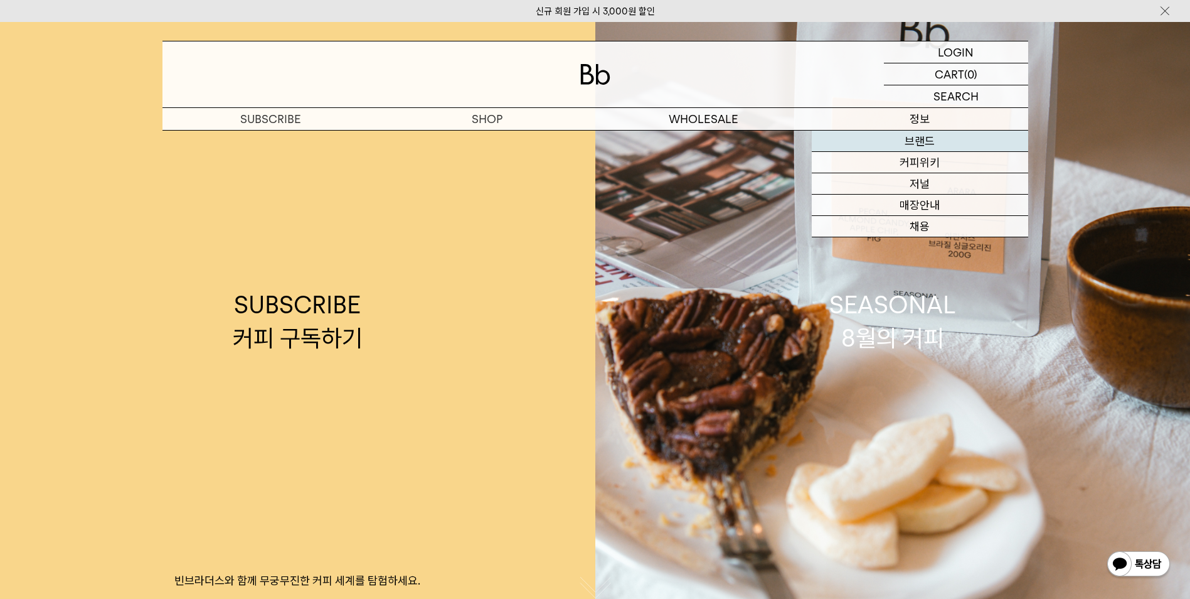 The width and height of the screenshot is (1190, 599). I want to click on a: 저널, so click(920, 184).